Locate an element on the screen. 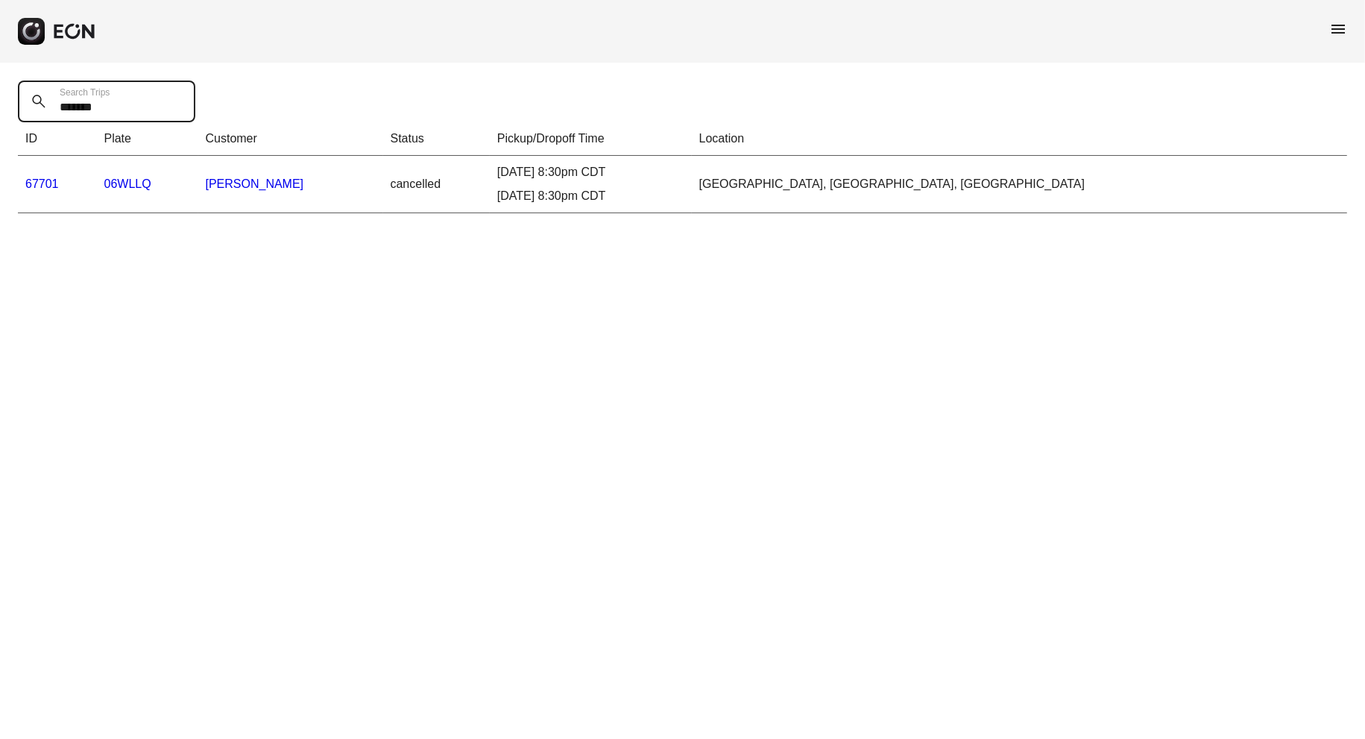 The width and height of the screenshot is (1365, 739). label: Search Trips is located at coordinates (84, 92).